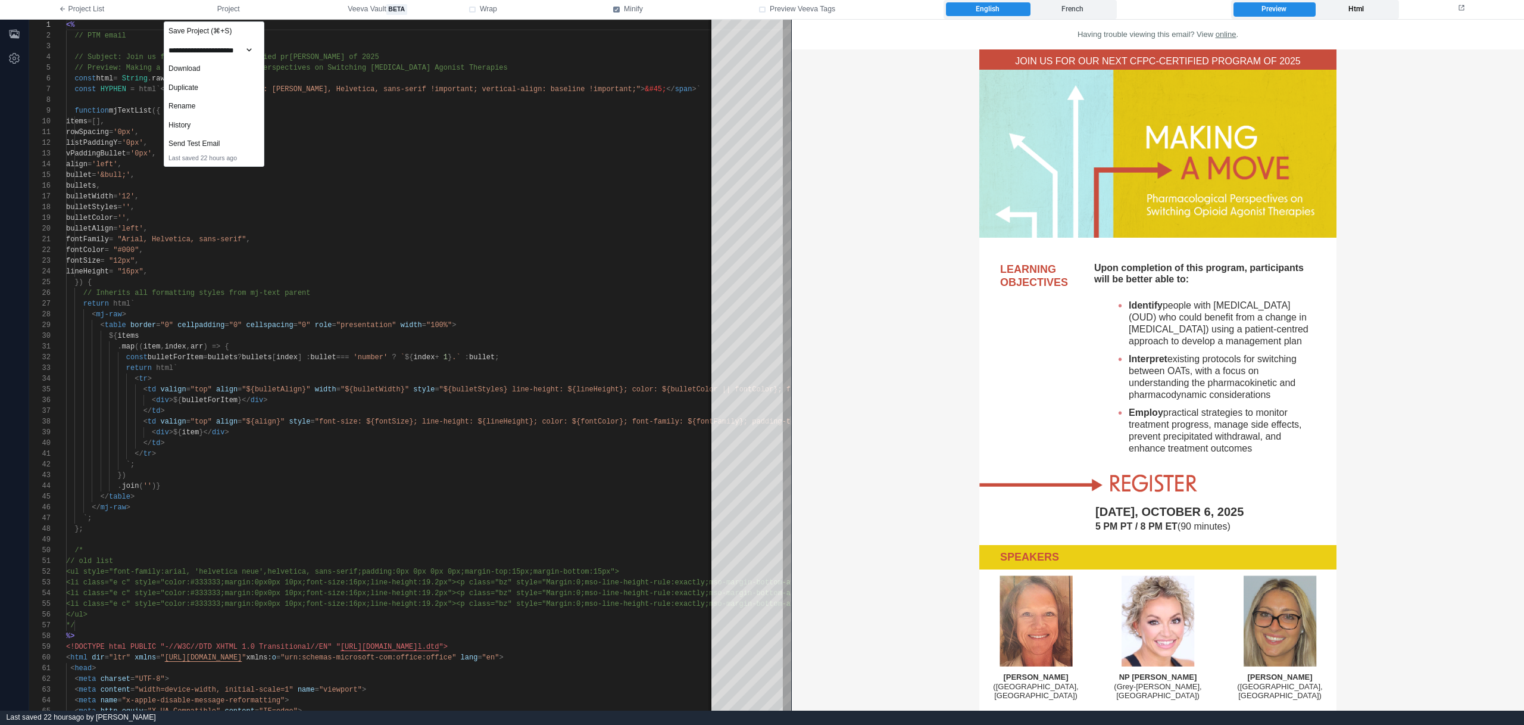  I want to click on p: Having trouble viewing this email? View ., so click(366, 15).